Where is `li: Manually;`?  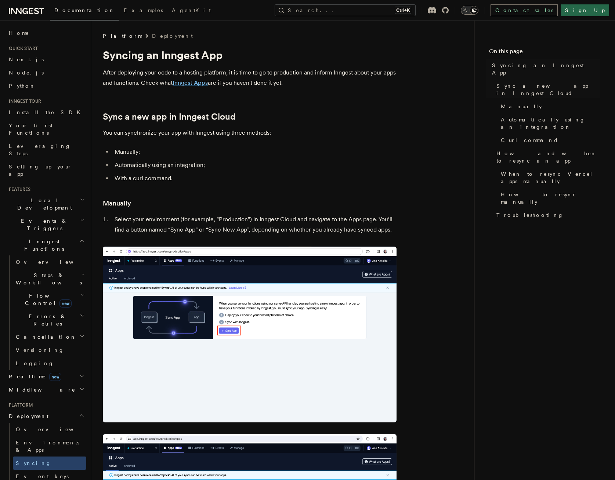 li: Manually; is located at coordinates (254, 152).